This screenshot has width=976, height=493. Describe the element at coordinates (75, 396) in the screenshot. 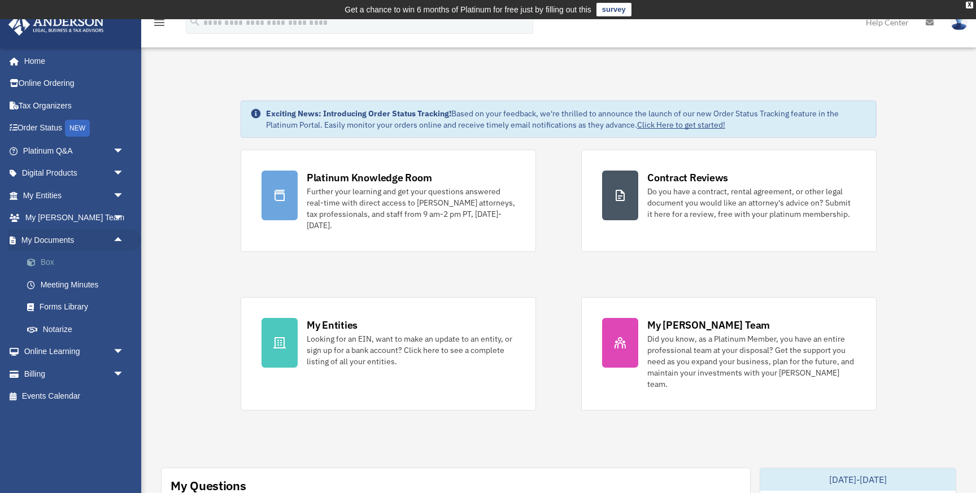

I see `a: Events Calendar` at that location.